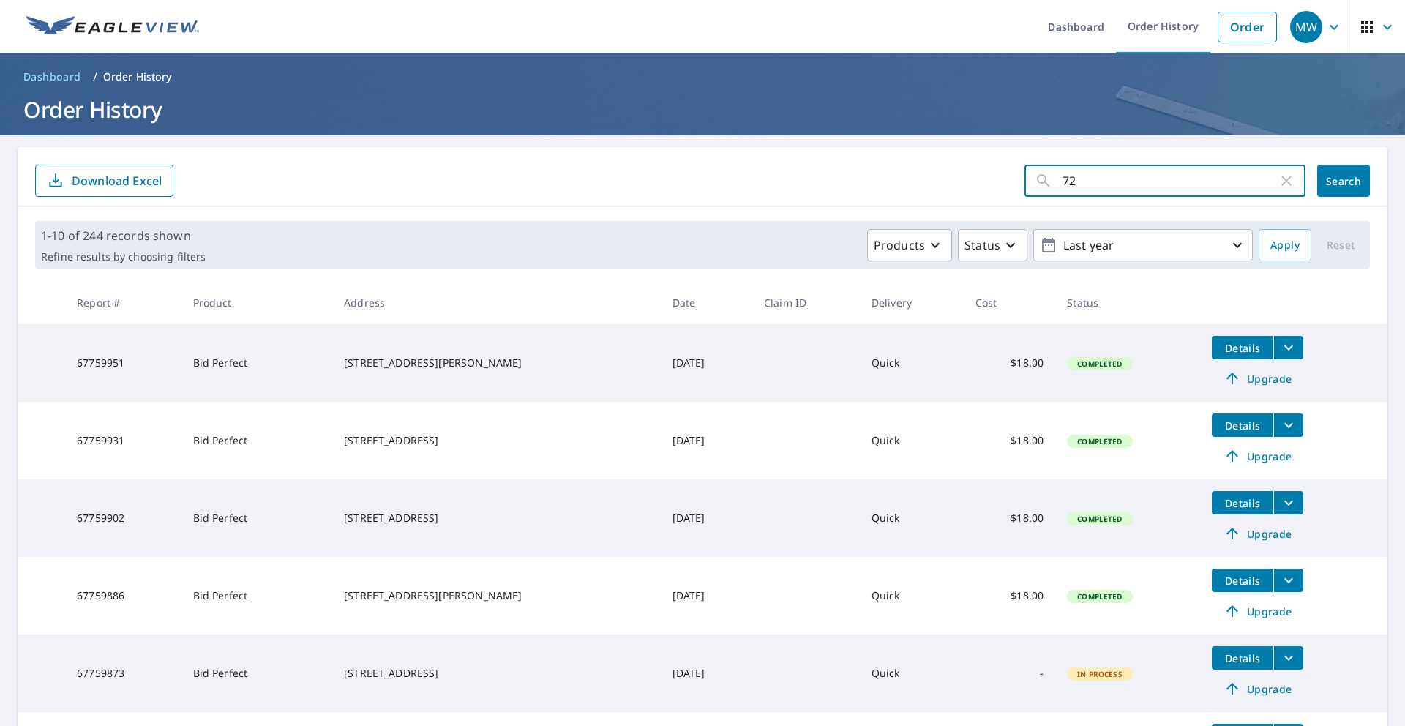 This screenshot has width=1405, height=726. I want to click on button: detailsBtn-67759902, so click(1243, 503).